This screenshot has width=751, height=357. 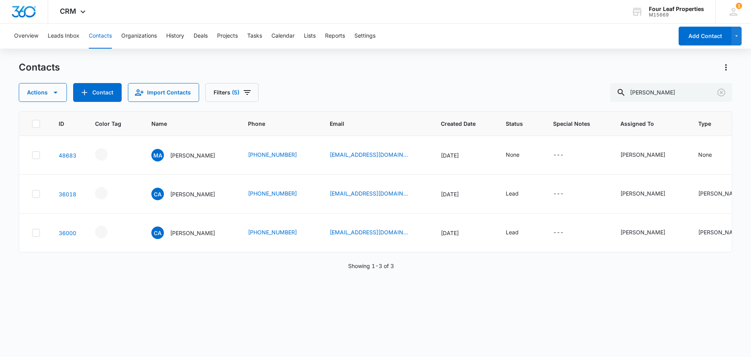 I want to click on span: Status, so click(x=515, y=123).